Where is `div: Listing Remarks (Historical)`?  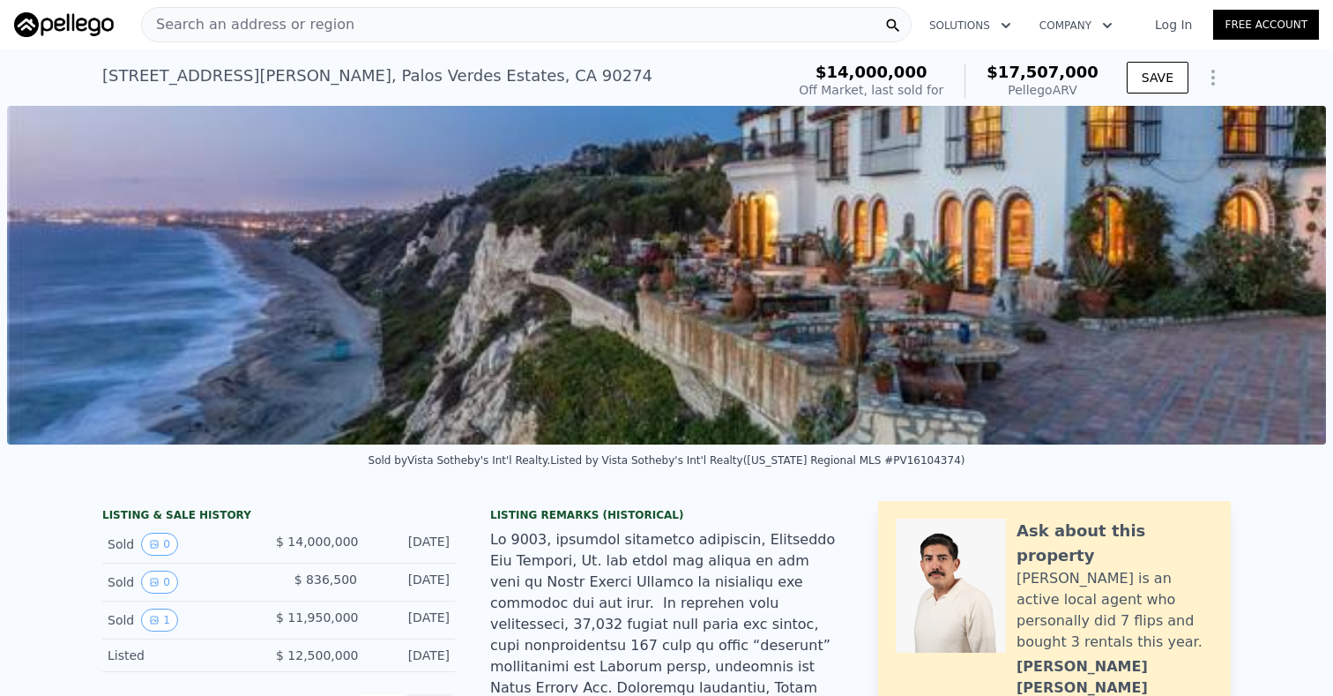
div: Listing Remarks (Historical) is located at coordinates (667, 515).